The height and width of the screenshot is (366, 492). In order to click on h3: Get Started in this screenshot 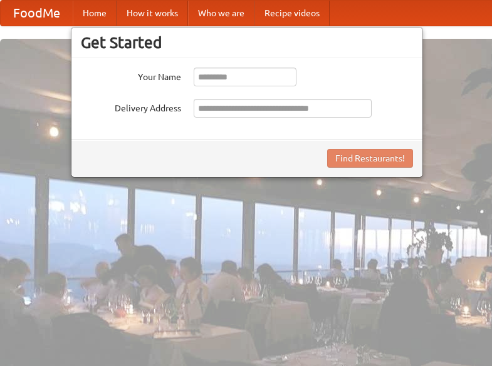, I will do `click(247, 43)`.